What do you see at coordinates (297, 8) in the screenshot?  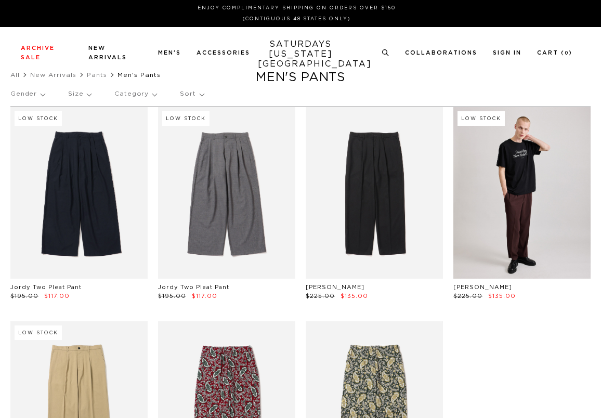 I see `p: Enjoy Complimentary Shipping on Orders Over $150` at bounding box center [297, 8].